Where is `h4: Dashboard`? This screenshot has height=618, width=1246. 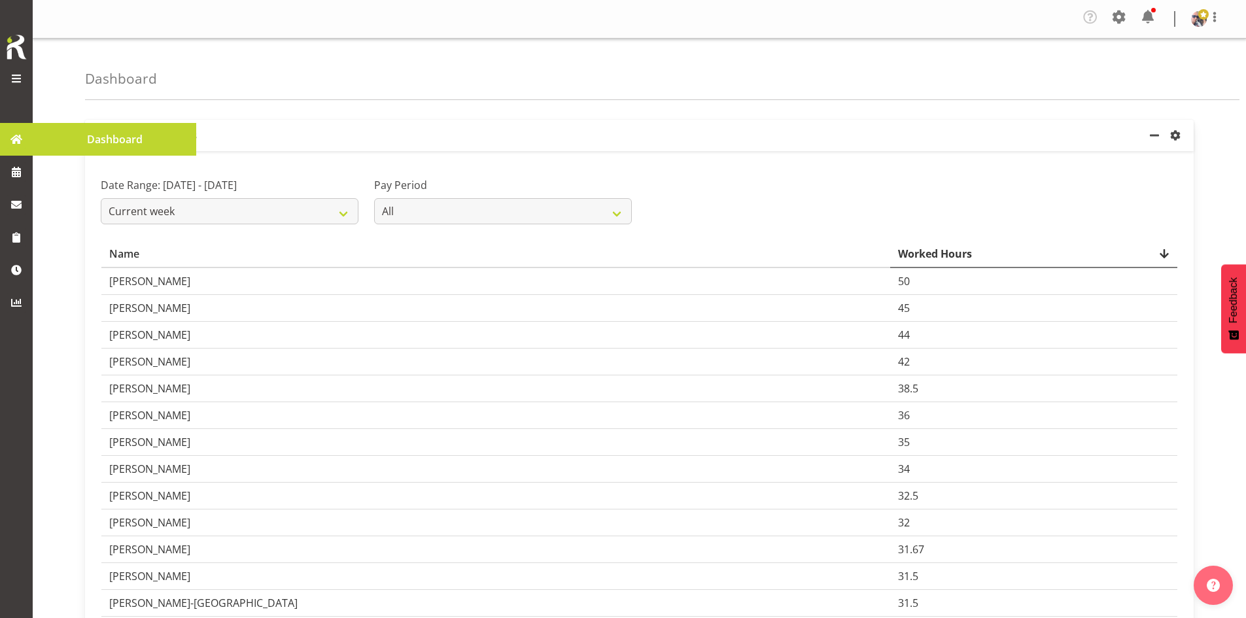
h4: Dashboard is located at coordinates (121, 79).